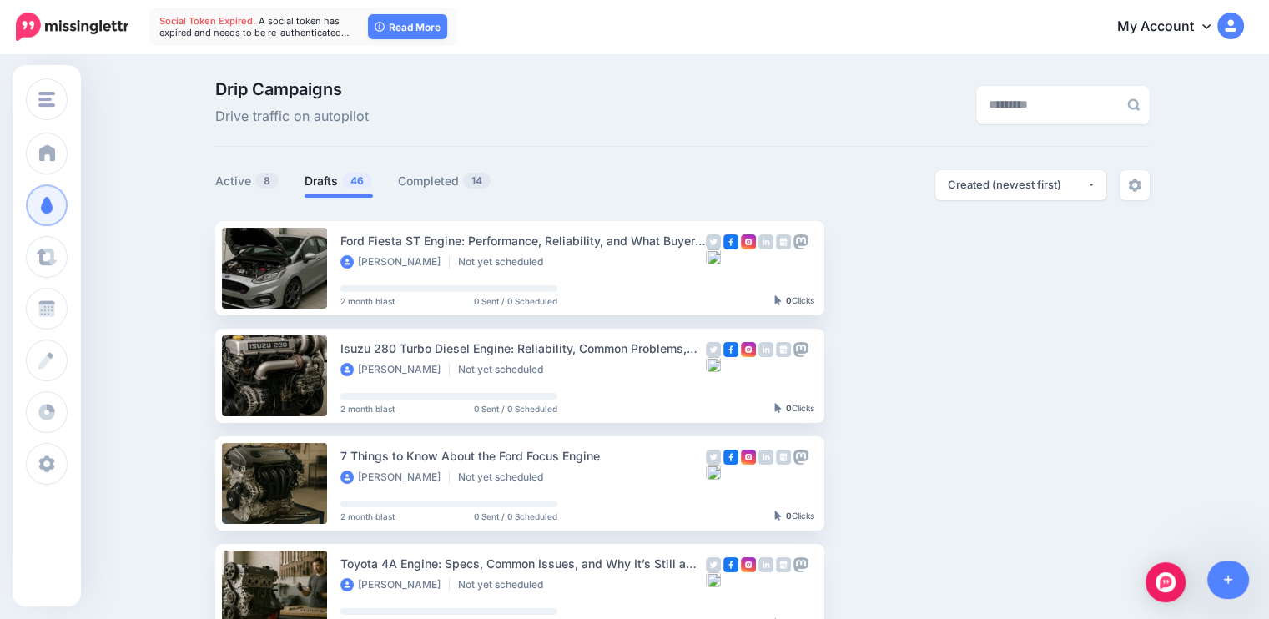  I want to click on span: 14, so click(476, 180).